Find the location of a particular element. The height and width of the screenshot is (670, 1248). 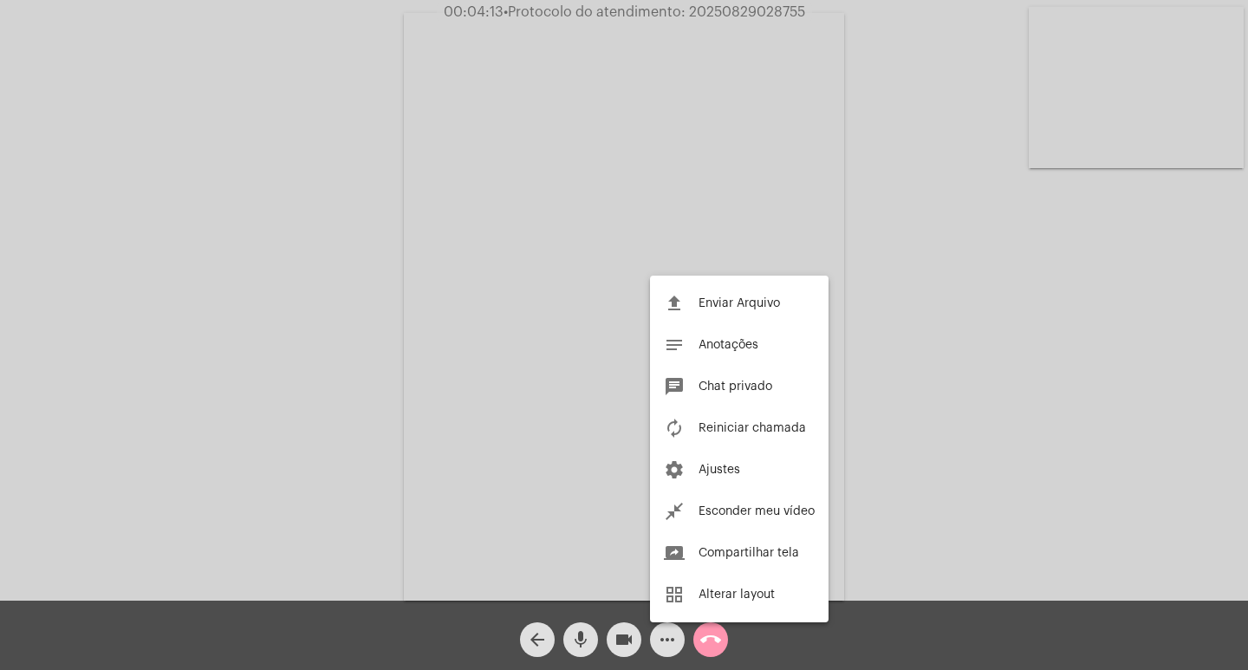

span: Compartilhar tela is located at coordinates (749, 553).